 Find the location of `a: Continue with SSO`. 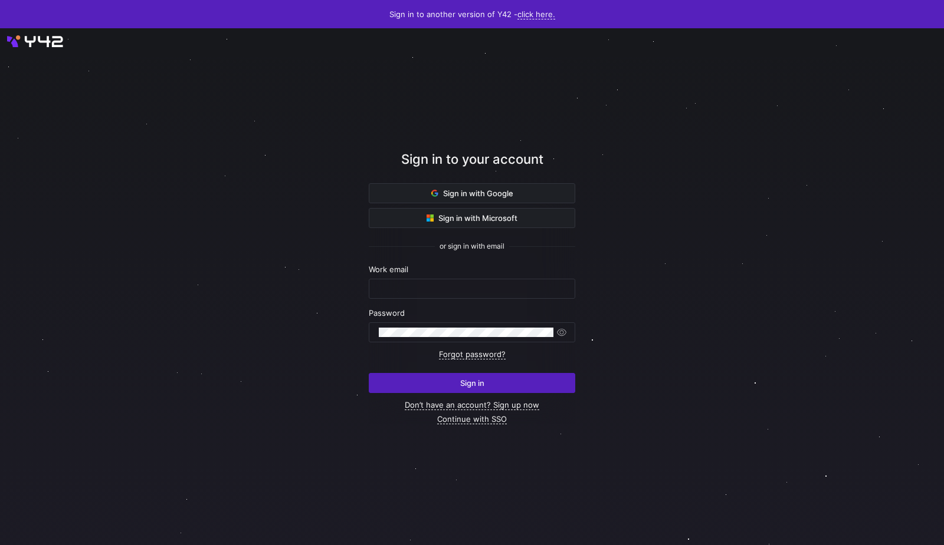

a: Continue with SSO is located at coordinates (472, 419).